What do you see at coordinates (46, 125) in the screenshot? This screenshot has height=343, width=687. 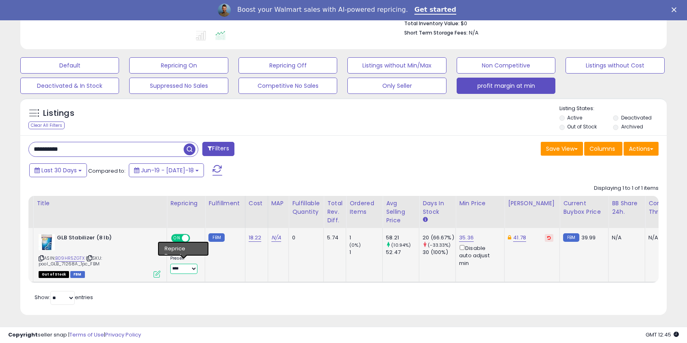 I see `div: Clear All Filters` at bounding box center [46, 125].